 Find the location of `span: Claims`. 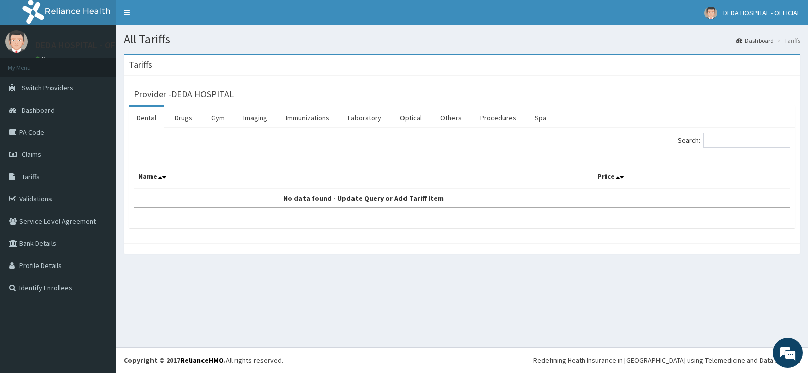

span: Claims is located at coordinates (31, 155).